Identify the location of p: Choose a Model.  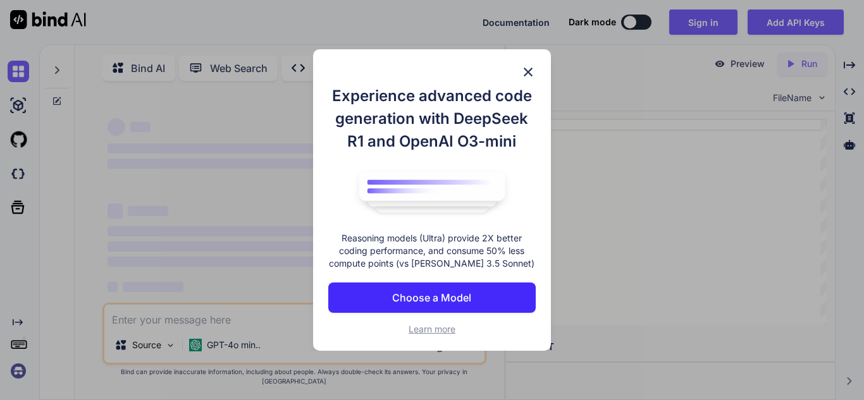
(431, 298).